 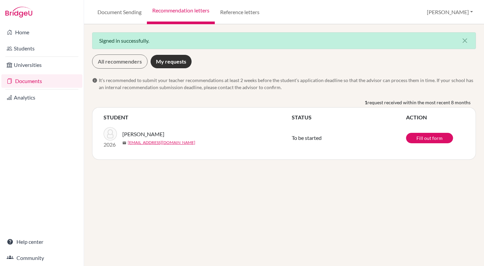 What do you see at coordinates (464, 41) in the screenshot?
I see `i: close` at bounding box center [464, 41].